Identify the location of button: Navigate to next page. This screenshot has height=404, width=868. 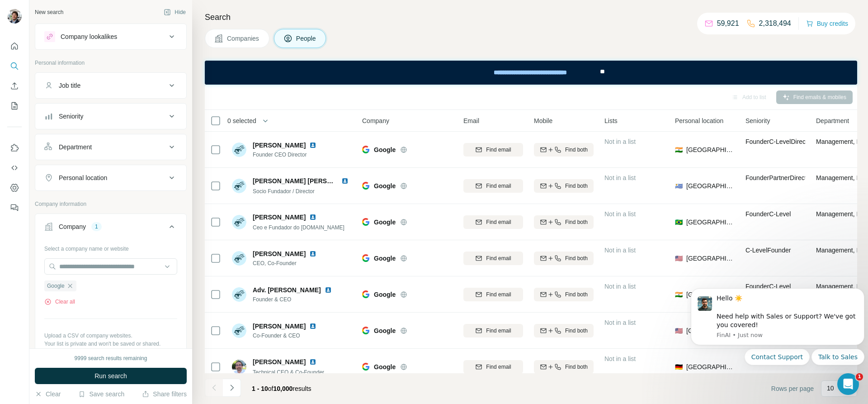
(232, 387).